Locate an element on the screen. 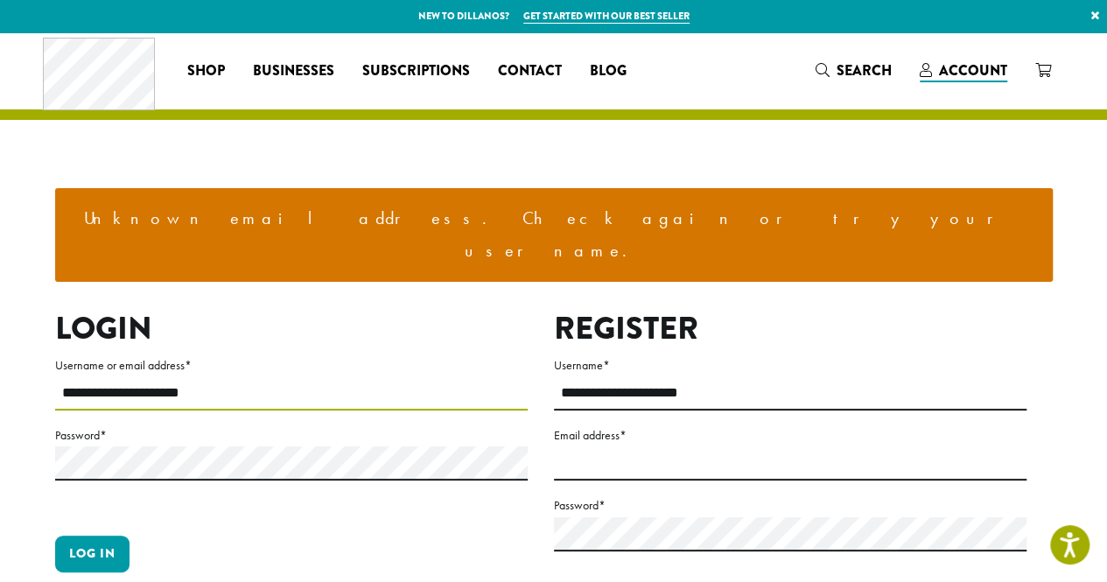  h2: Register is located at coordinates (790, 328).